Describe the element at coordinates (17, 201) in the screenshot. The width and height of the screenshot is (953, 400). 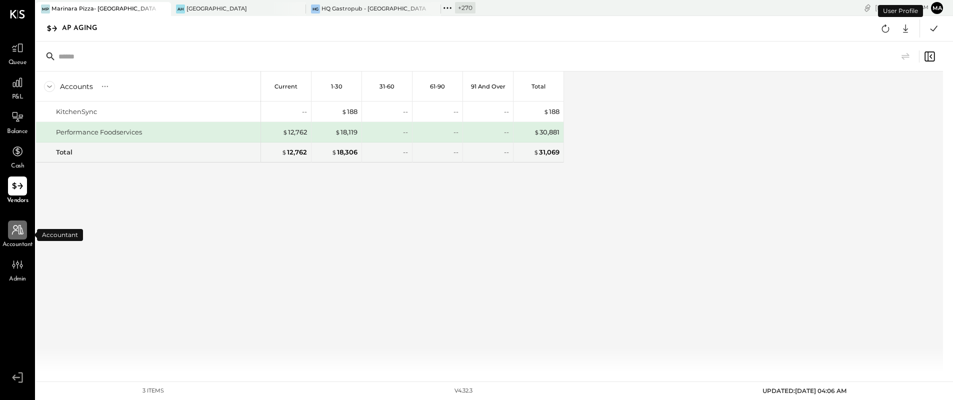
I see `span: Vendors` at that location.